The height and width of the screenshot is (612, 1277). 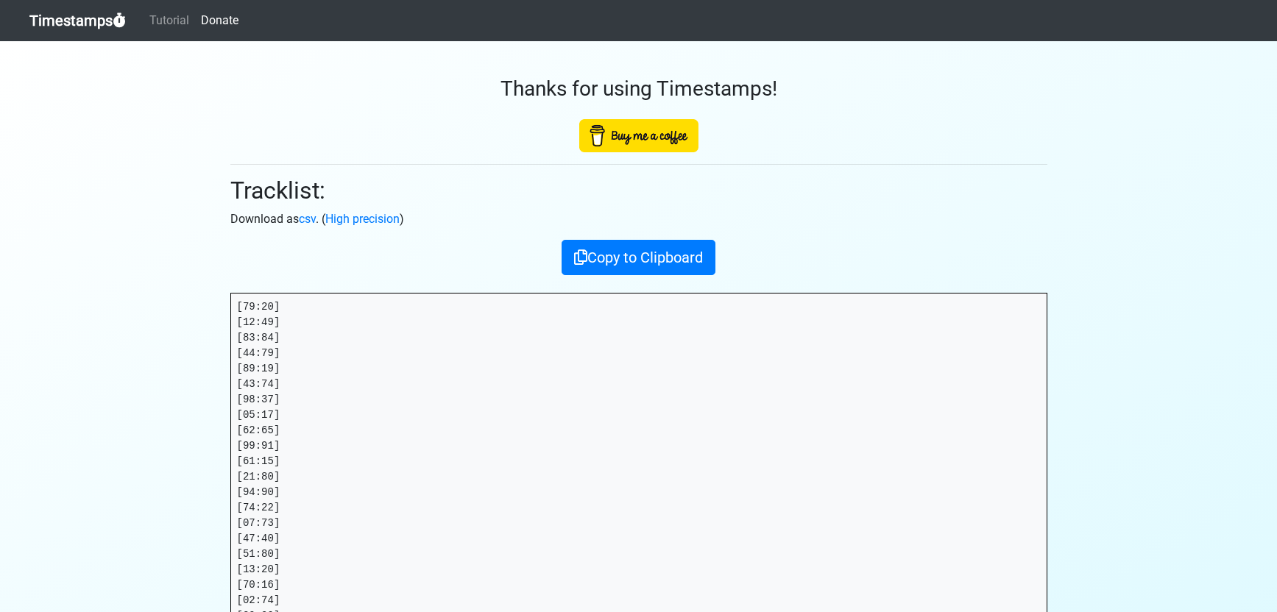 What do you see at coordinates (169, 21) in the screenshot?
I see `a: Tutorial` at bounding box center [169, 21].